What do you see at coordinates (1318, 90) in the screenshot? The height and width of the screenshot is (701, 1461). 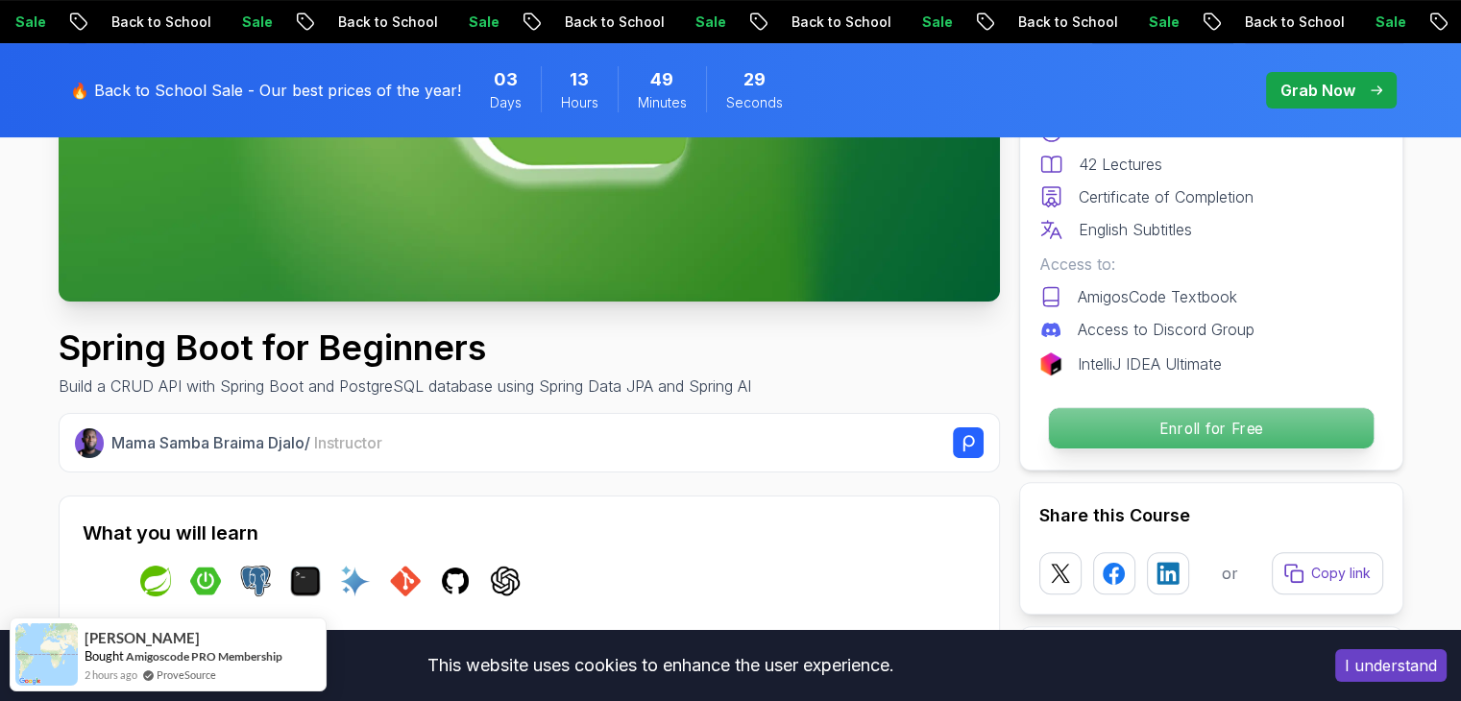 I see `p: Grab Now` at bounding box center [1318, 90].